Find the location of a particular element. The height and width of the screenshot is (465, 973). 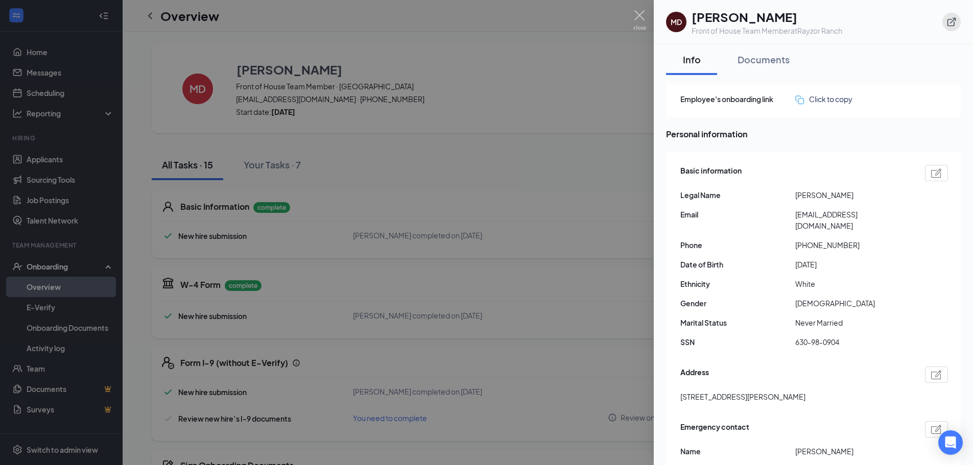

span: Emergency contact is located at coordinates (714, 429).